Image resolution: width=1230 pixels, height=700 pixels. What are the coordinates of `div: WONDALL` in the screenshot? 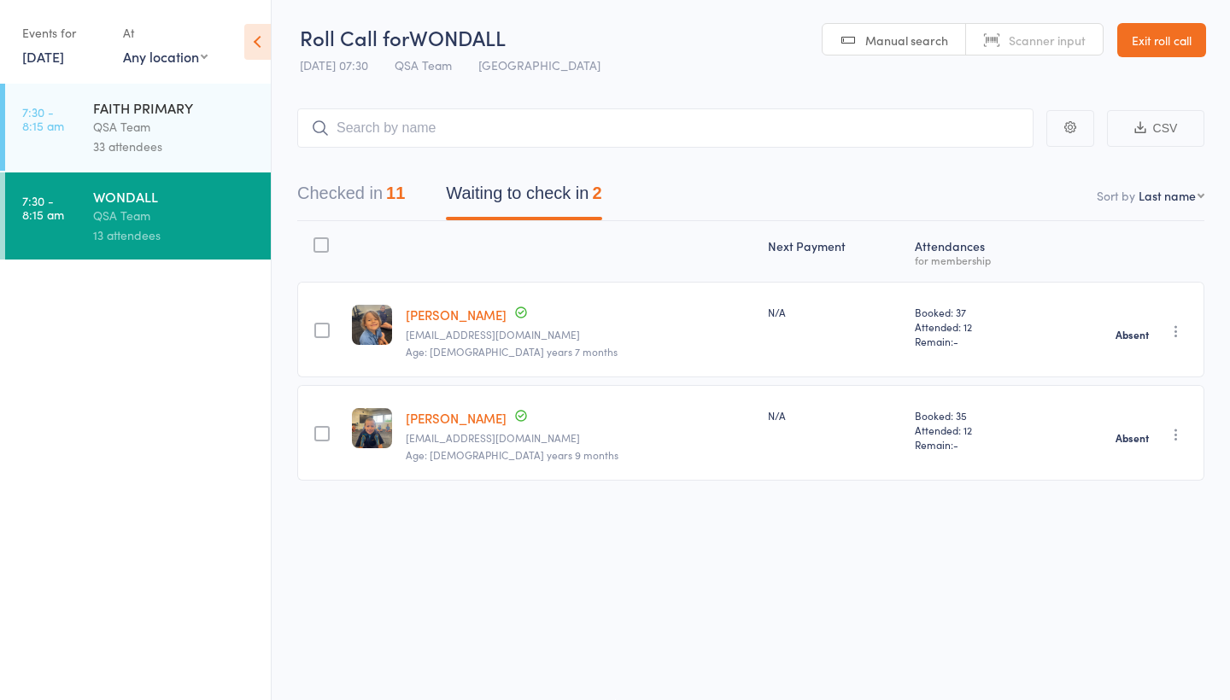 It's located at (174, 196).